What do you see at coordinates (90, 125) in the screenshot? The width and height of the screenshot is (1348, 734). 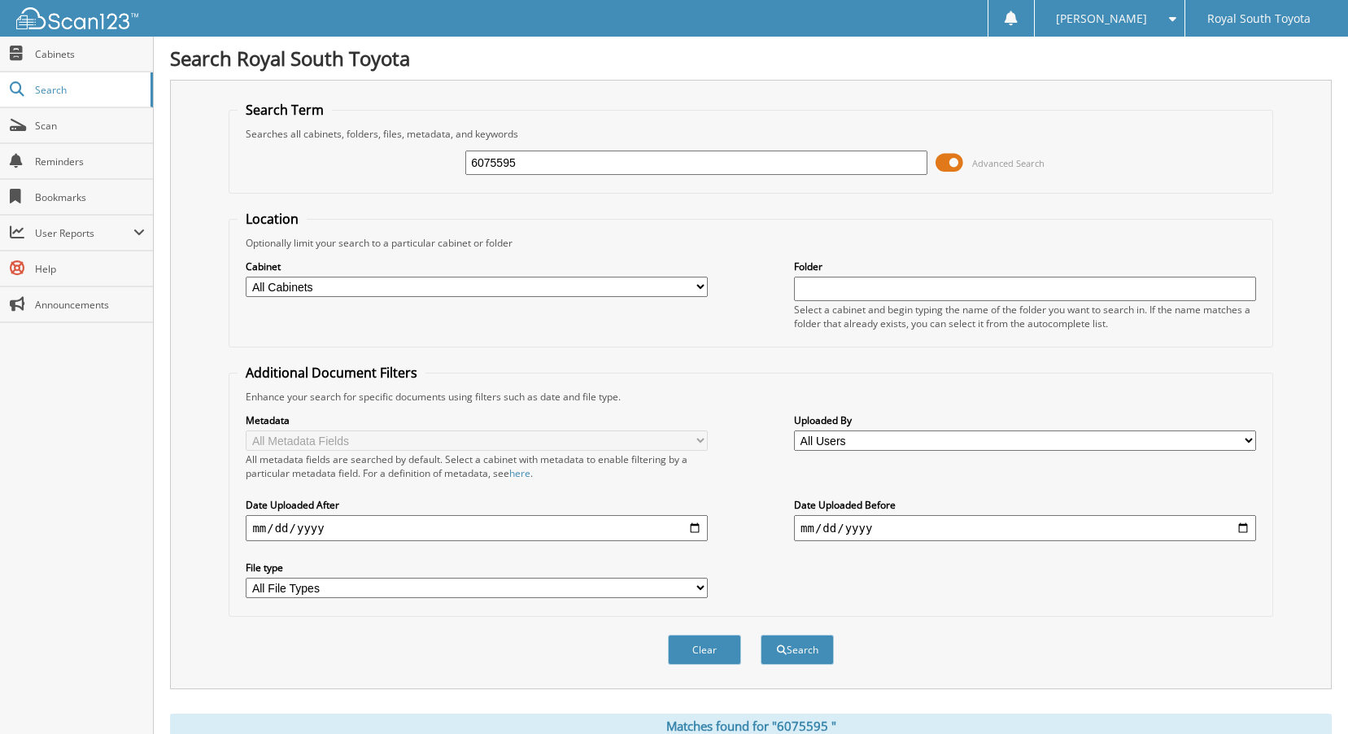 I see `span: Scan` at bounding box center [90, 125].